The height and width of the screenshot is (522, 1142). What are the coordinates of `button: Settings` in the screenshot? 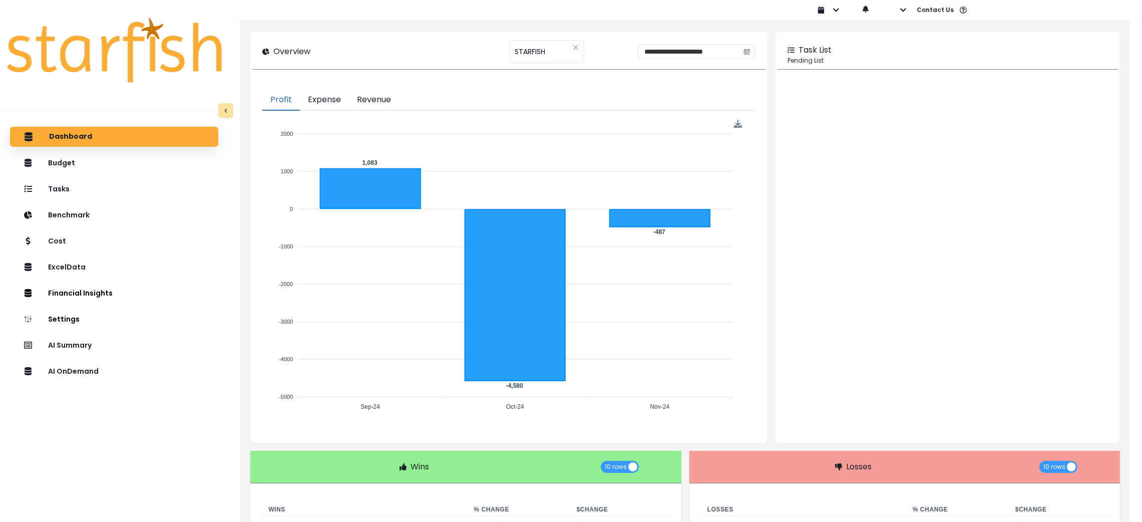 It's located at (114, 319).